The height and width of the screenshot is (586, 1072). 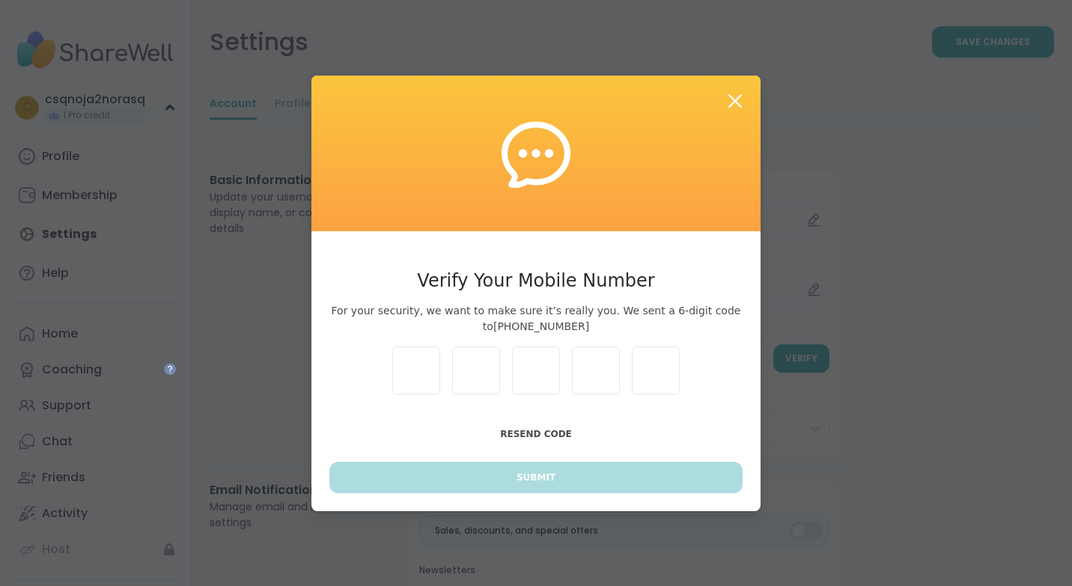 I want to click on h3: Verify Your Mobile Number, so click(x=536, y=281).